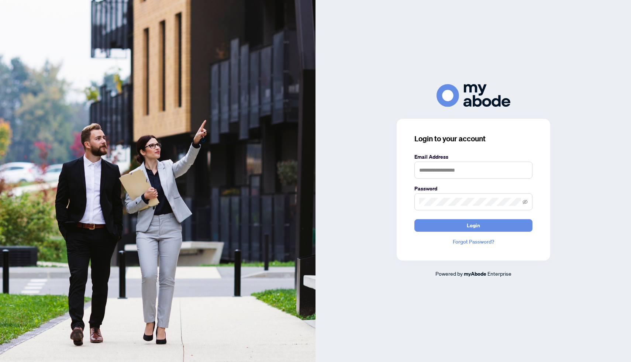 This screenshot has height=362, width=631. Describe the element at coordinates (473, 188) in the screenshot. I see `label: Password` at that location.